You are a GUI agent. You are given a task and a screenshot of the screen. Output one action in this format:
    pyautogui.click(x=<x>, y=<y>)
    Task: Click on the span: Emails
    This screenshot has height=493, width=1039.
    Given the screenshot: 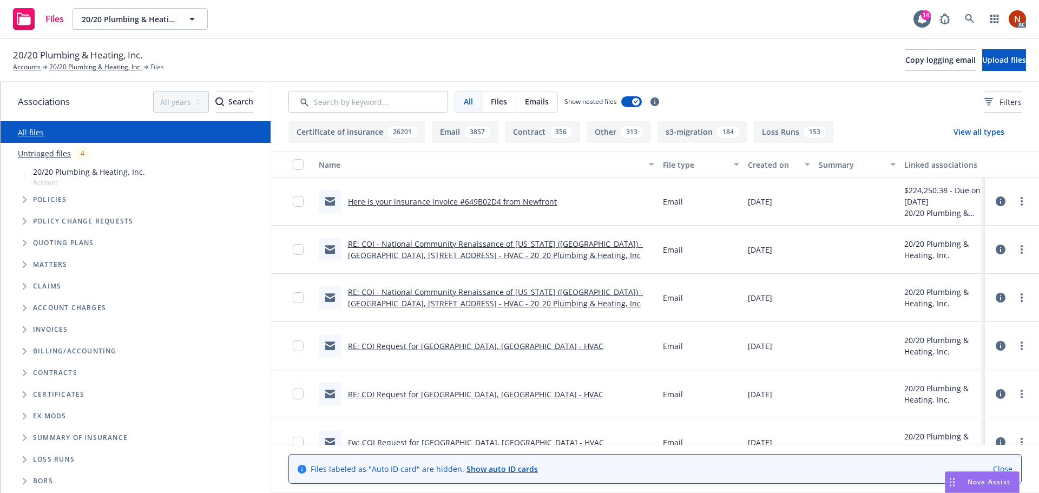 What is the action you would take?
    pyautogui.click(x=537, y=101)
    